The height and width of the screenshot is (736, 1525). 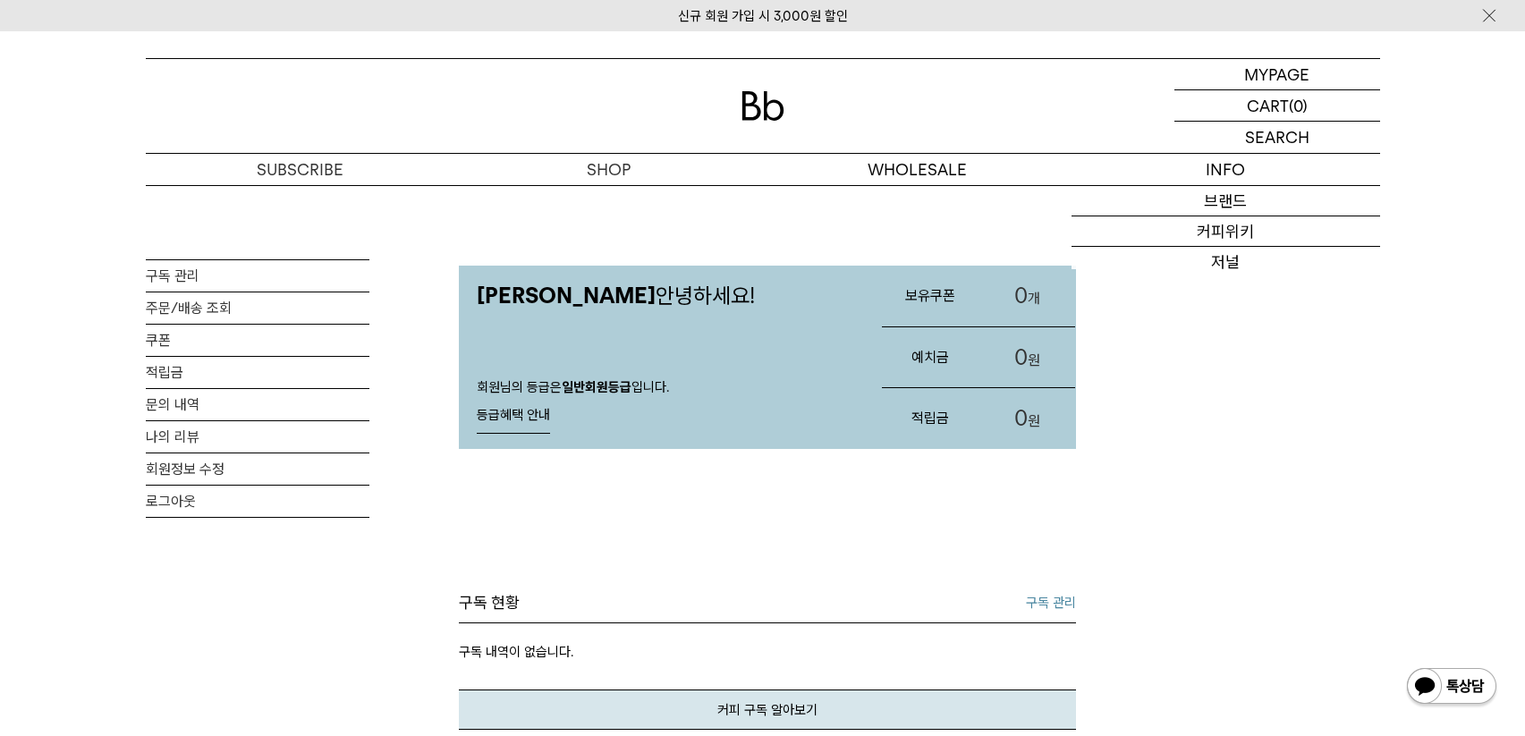 What do you see at coordinates (763, 106) in the screenshot?
I see `img: 로고` at bounding box center [763, 106].